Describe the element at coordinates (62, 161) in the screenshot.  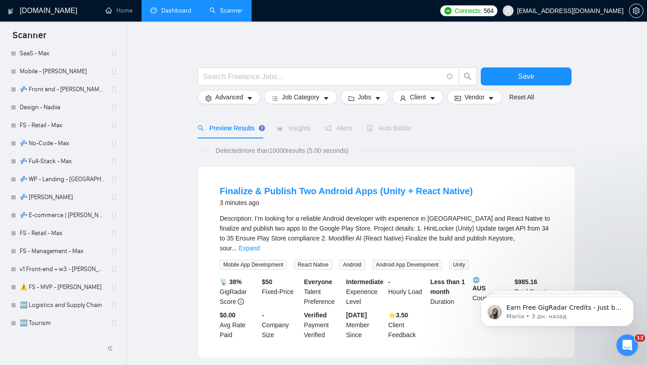
I see `a: 💤 Full-Stack - Max` at that location.